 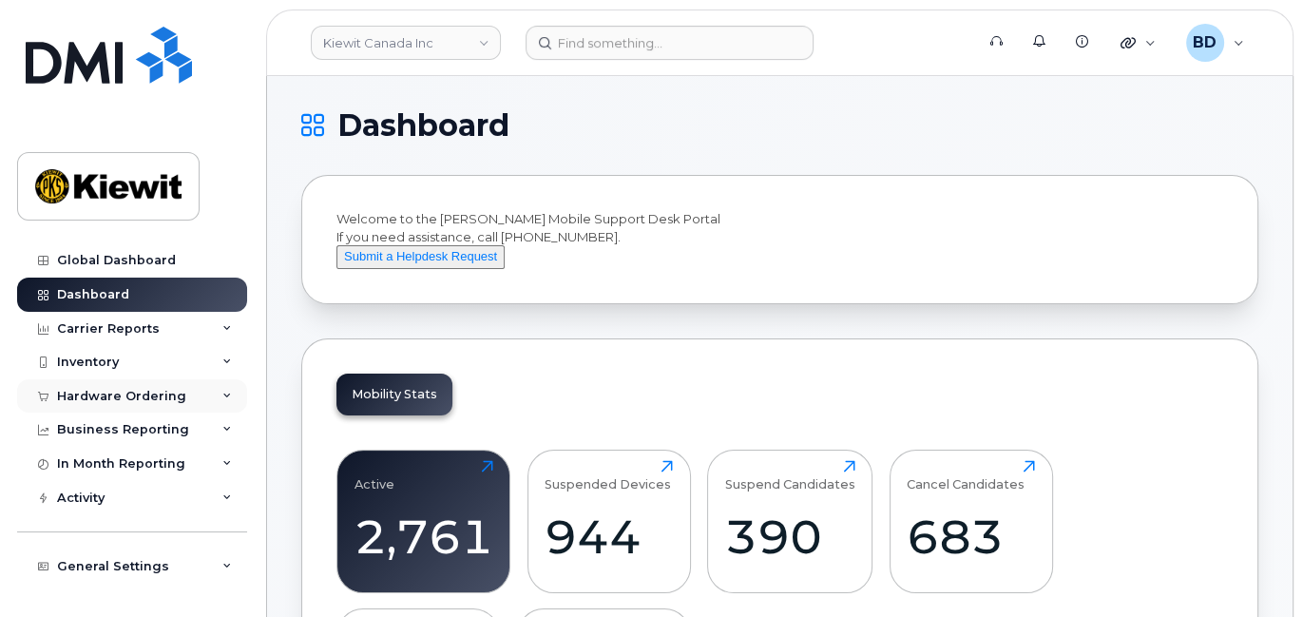 What do you see at coordinates (966, 475) in the screenshot?
I see `div: Cancel Candidates` at bounding box center [966, 475].